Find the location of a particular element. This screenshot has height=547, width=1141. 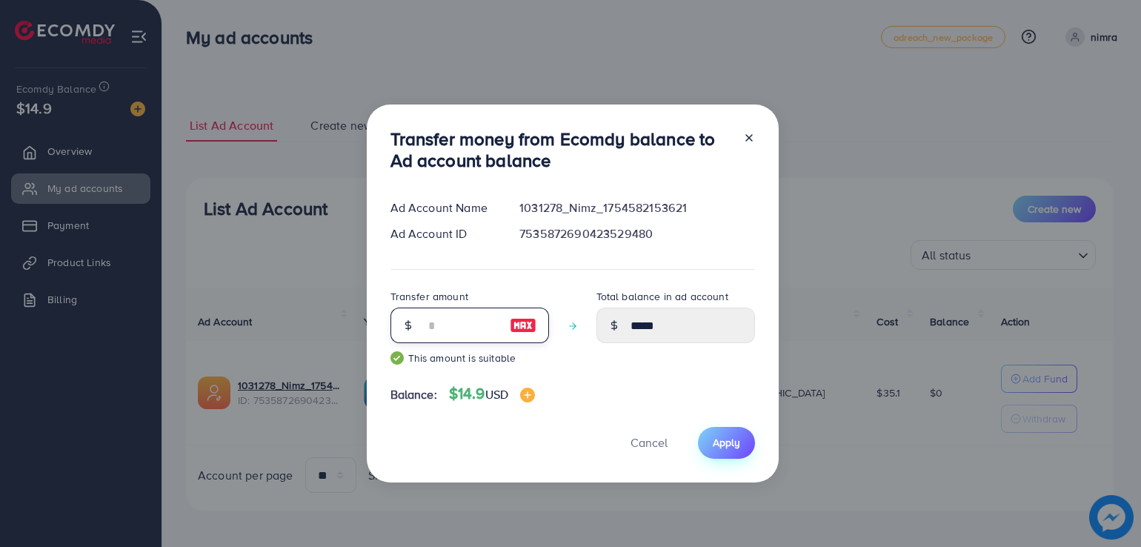

div: Ad Account Name is located at coordinates (443, 207).